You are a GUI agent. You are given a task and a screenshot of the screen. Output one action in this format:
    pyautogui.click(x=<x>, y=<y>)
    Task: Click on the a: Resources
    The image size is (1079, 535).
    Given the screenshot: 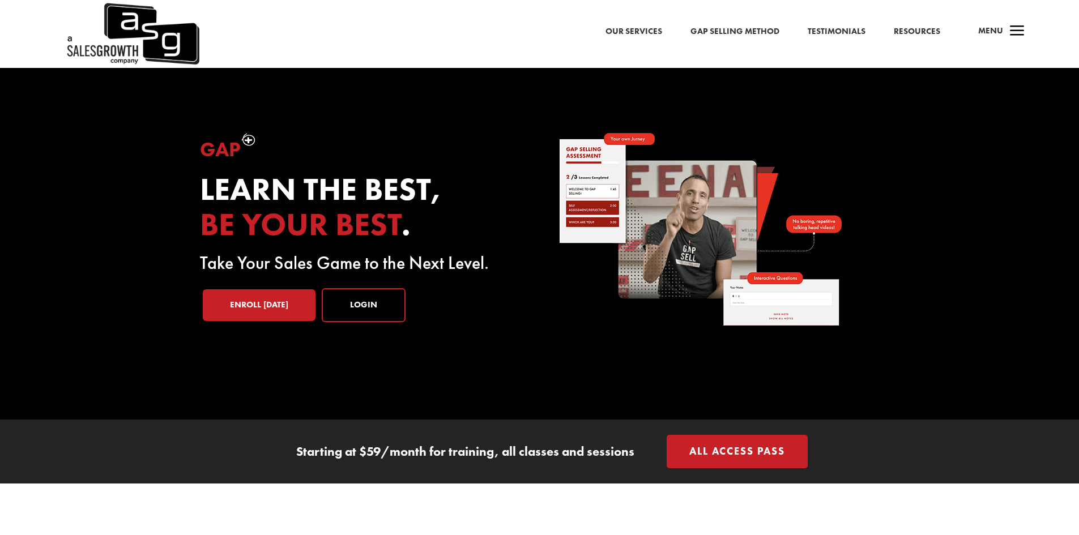 What is the action you would take?
    pyautogui.click(x=917, y=32)
    